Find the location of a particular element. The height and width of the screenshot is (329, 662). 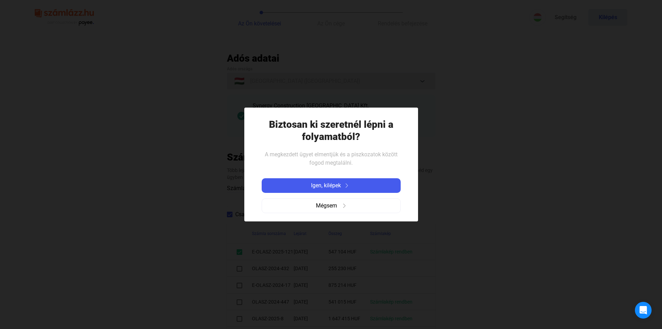

img: arrow-right-white is located at coordinates (347, 185).